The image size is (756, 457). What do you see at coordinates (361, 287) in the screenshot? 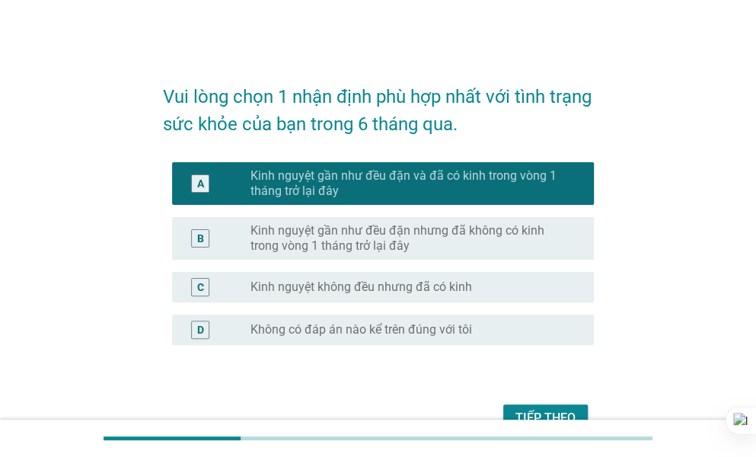
I see `label: Kinh nguyệt không đều nhưng đã có kinh` at bounding box center [361, 287].